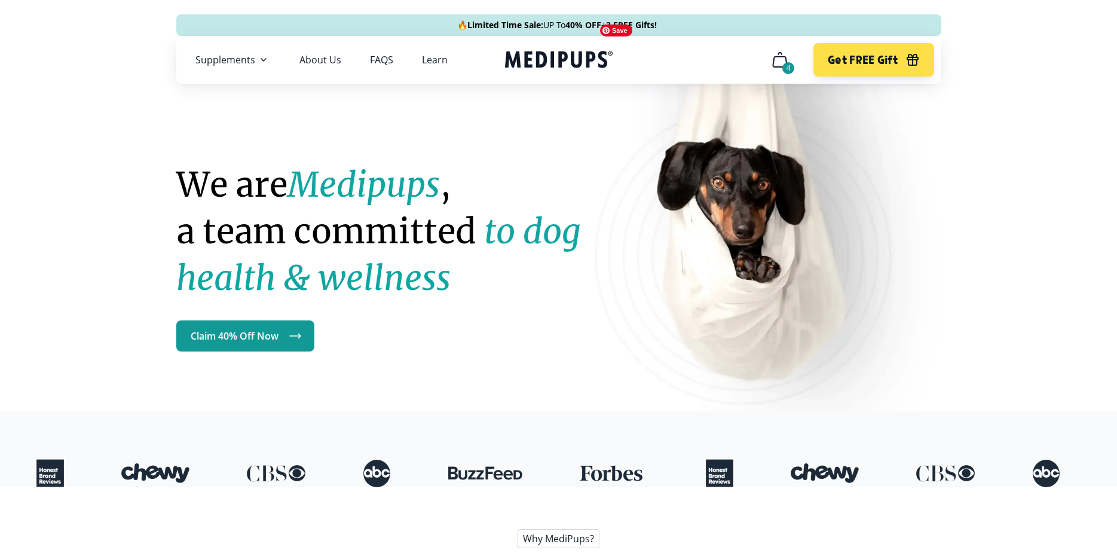 This screenshot has width=1117, height=553. What do you see at coordinates (780, 60) in the screenshot?
I see `button: cart` at bounding box center [780, 60].